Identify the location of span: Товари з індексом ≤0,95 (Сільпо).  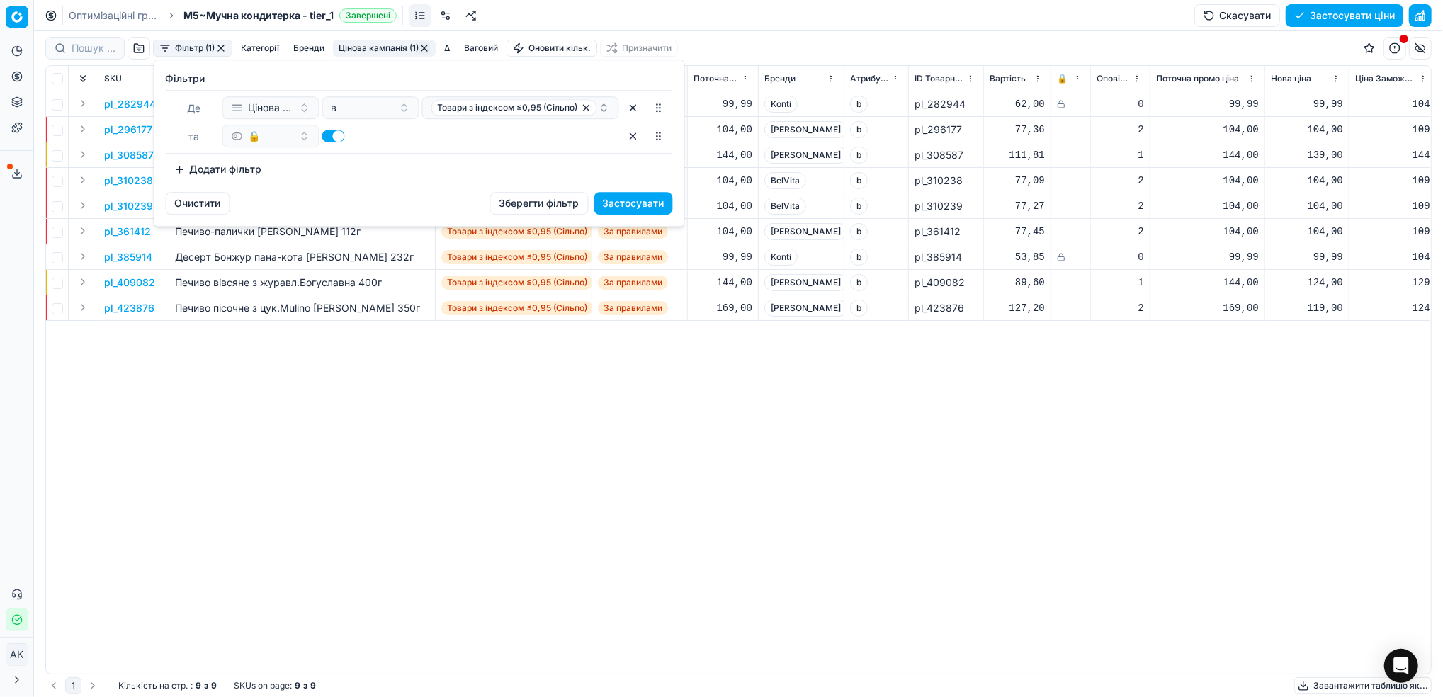
(508, 108).